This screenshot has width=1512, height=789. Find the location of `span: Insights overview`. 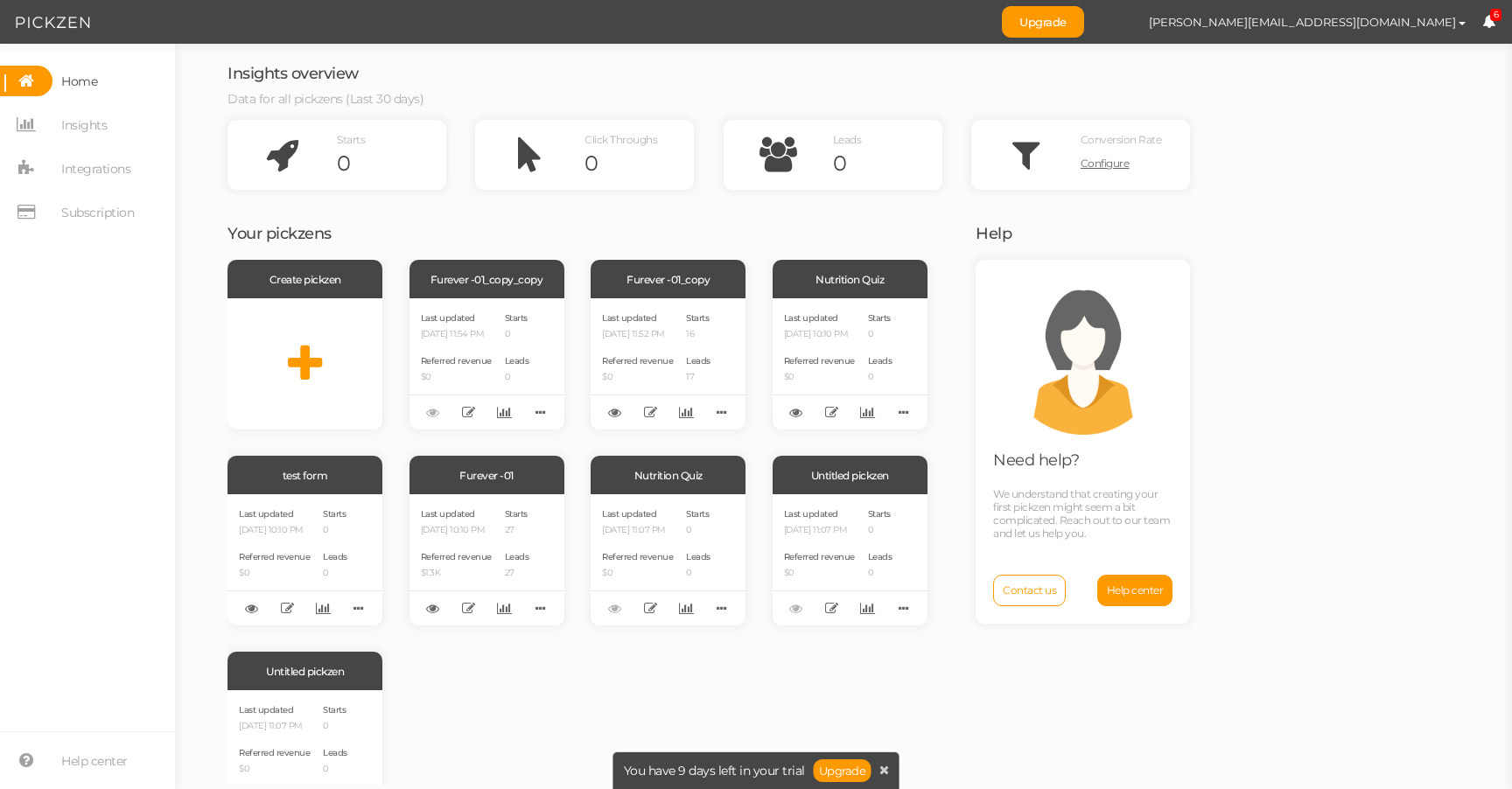

span: Insights overview is located at coordinates (293, 74).